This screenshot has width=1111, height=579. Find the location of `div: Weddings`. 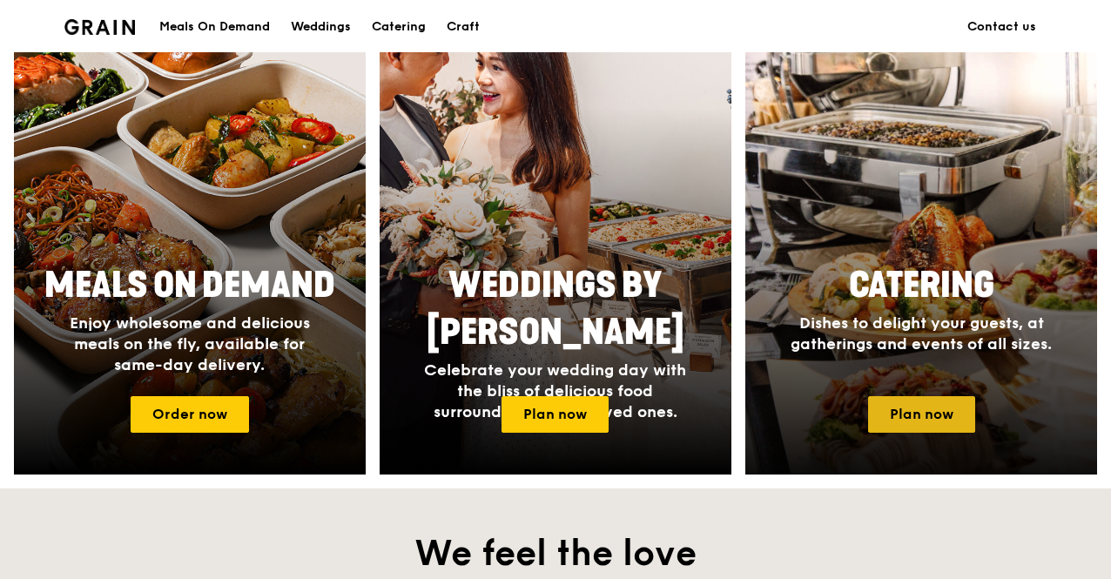

div: Weddings is located at coordinates (320, 27).